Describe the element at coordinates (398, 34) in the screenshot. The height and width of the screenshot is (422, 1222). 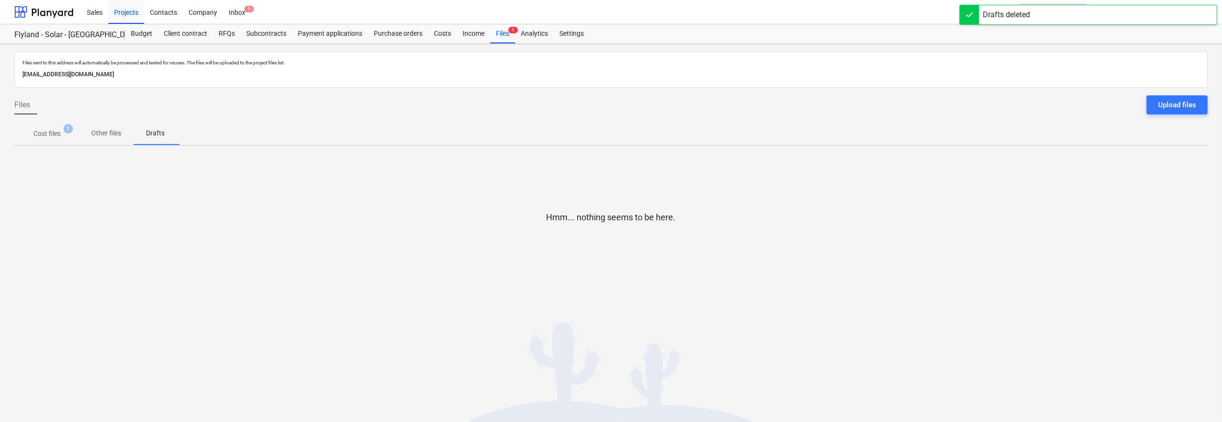
I see `a: Purchase orders` at that location.